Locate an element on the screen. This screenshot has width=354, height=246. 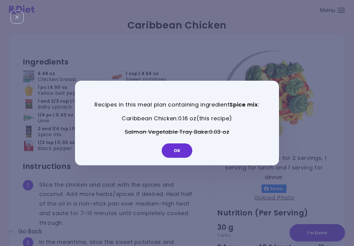
button: OK is located at coordinates (177, 151).